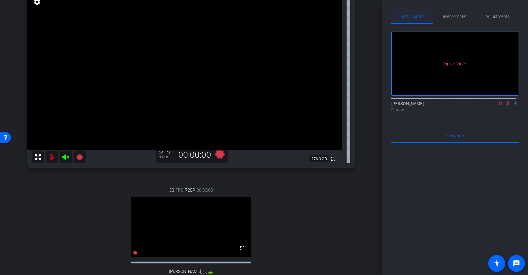 The image size is (528, 275). What do you see at coordinates (319, 159) in the screenshot?
I see `span: 276.3 GB` at bounding box center [319, 159].